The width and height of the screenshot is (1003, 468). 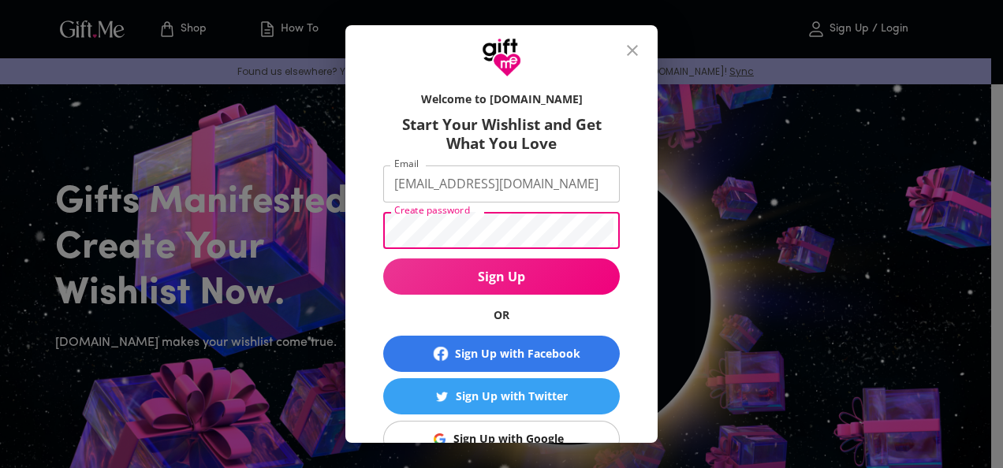 What do you see at coordinates (501, 277) in the screenshot?
I see `span: Sign Up` at bounding box center [501, 277].